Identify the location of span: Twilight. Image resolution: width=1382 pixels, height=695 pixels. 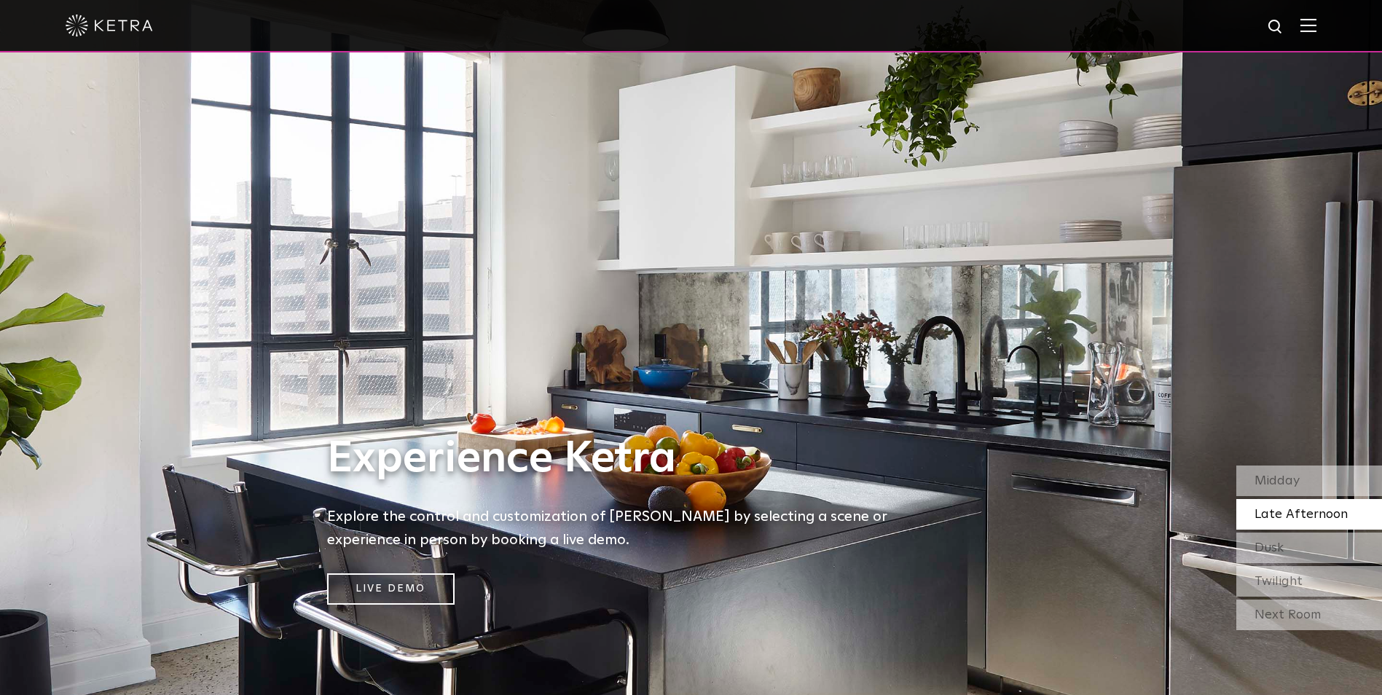
(1278, 581).